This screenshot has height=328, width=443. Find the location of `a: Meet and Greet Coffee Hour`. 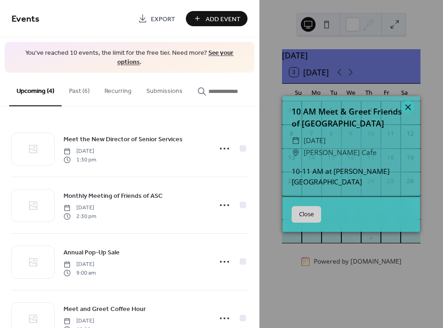

a: Meet and Greet Coffee Hour is located at coordinates (104, 308).